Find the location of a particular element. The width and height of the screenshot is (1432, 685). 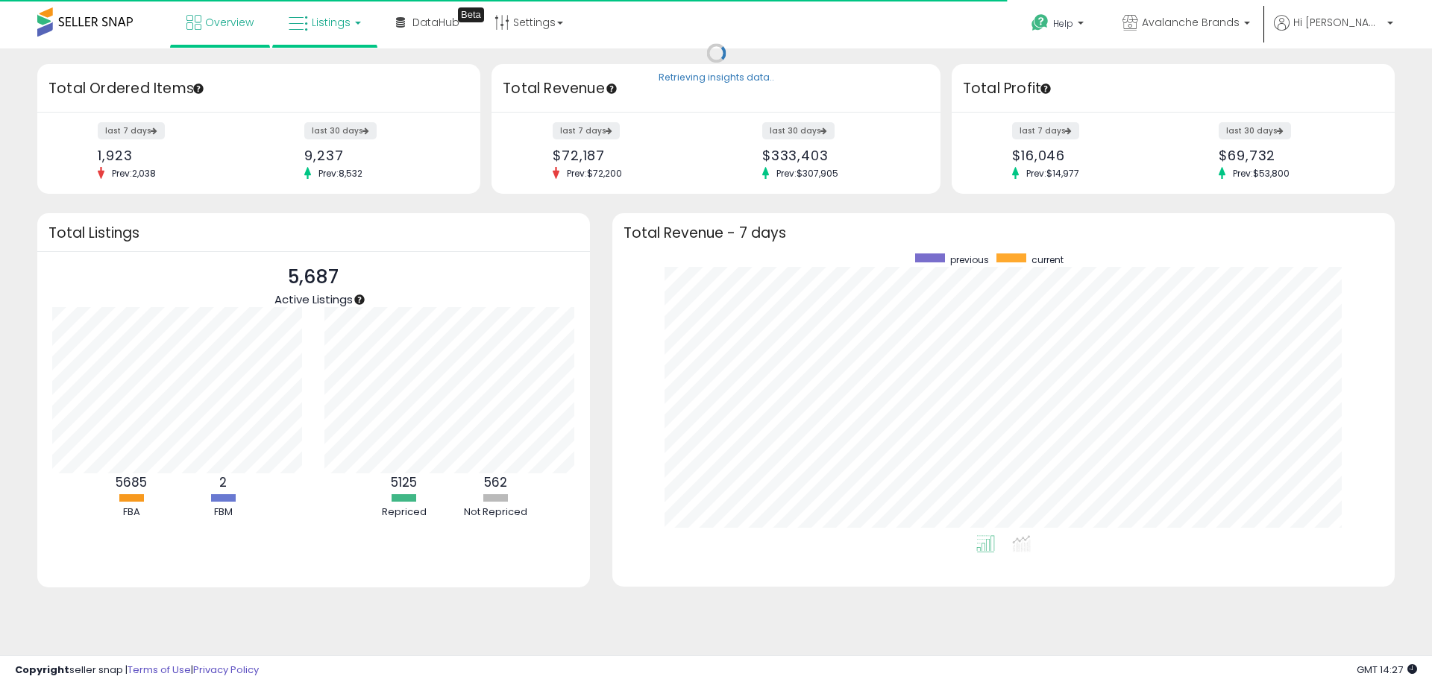

a: Help is located at coordinates (1059, 25).